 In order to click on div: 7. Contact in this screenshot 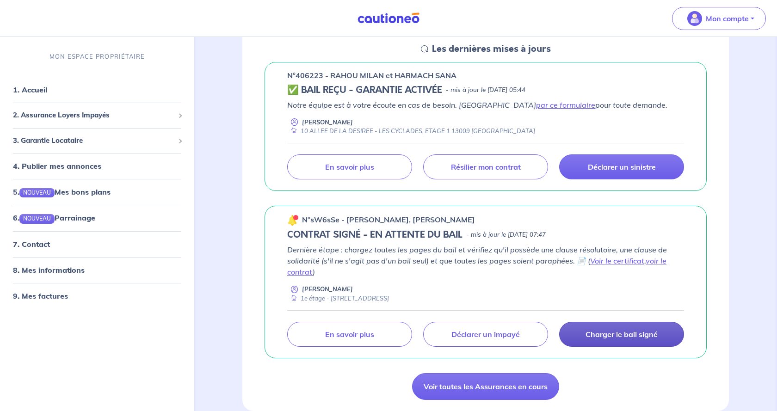, I will do `click(97, 244)`.